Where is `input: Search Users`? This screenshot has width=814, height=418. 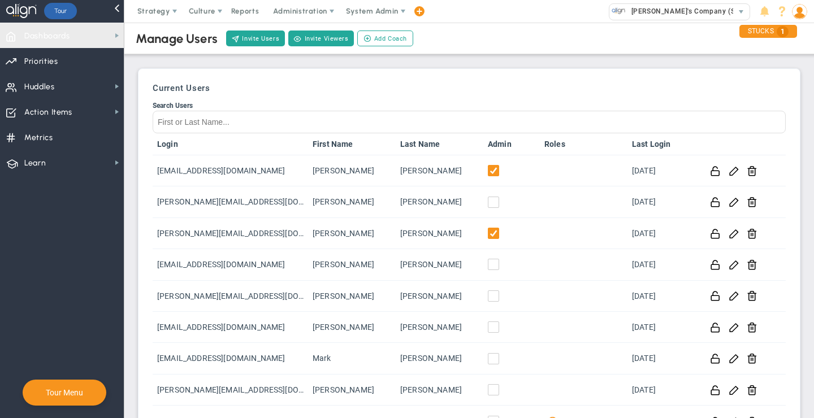 input: Search Users is located at coordinates (469, 122).